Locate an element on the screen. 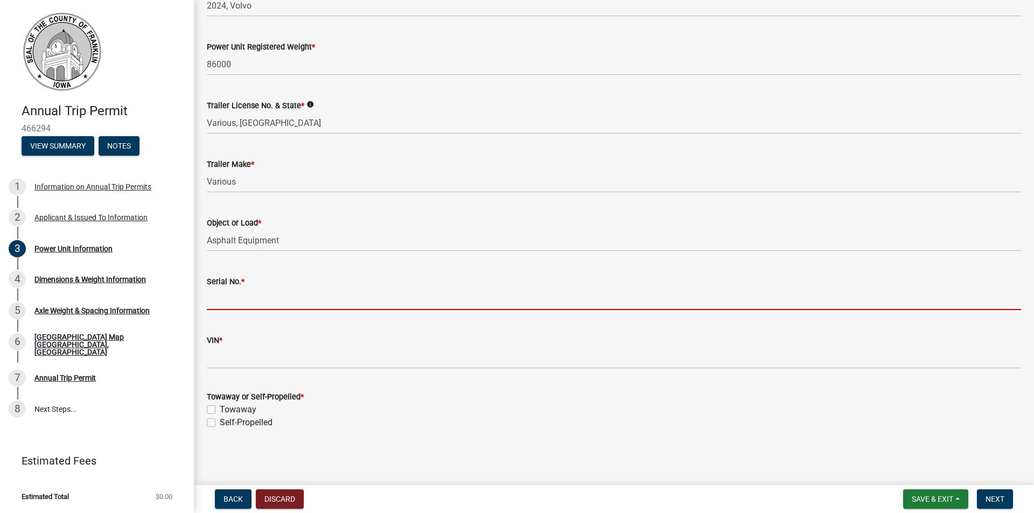 The height and width of the screenshot is (513, 1034). div: 7 is located at coordinates (17, 378).